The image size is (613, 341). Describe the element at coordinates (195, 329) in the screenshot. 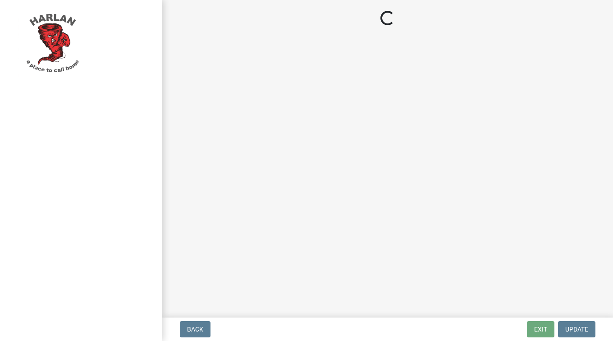

I see `span: Back` at that location.